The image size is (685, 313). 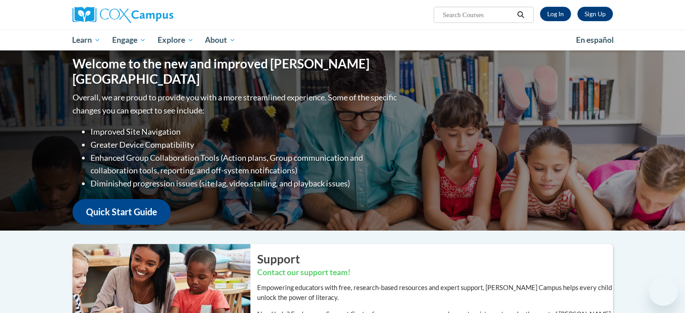 What do you see at coordinates (478, 15) in the screenshot?
I see `input: Search Courses` at bounding box center [478, 15].